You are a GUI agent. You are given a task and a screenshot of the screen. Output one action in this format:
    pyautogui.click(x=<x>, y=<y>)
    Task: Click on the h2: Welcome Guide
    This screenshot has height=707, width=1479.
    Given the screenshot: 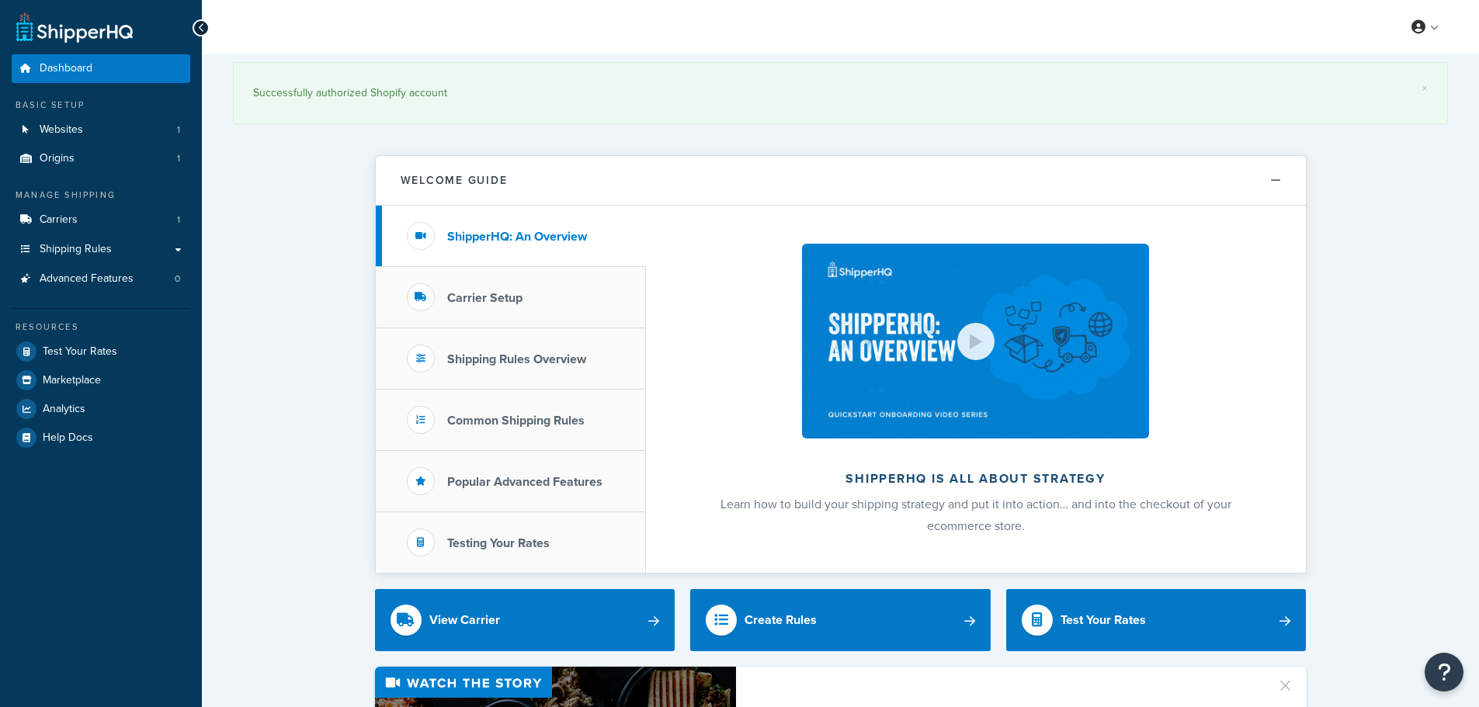 What is the action you would take?
    pyautogui.click(x=454, y=180)
    